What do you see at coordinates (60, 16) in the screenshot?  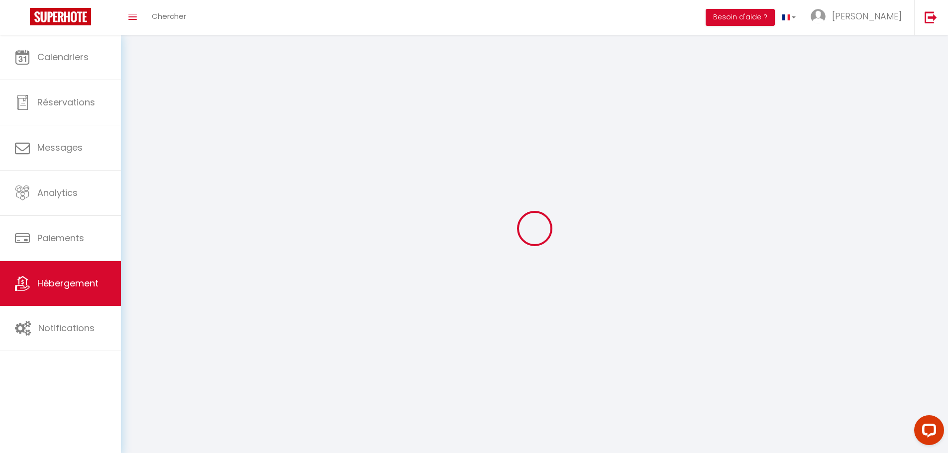 I see `img: Super Booking` at bounding box center [60, 16].